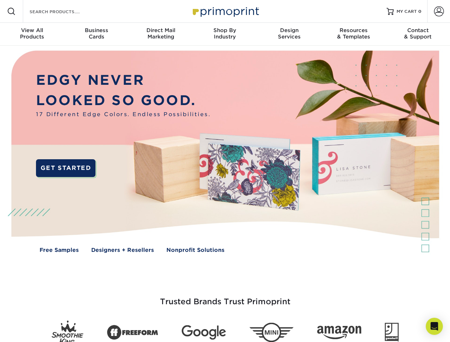  I want to click on a: Resources& Templates, so click(354, 34).